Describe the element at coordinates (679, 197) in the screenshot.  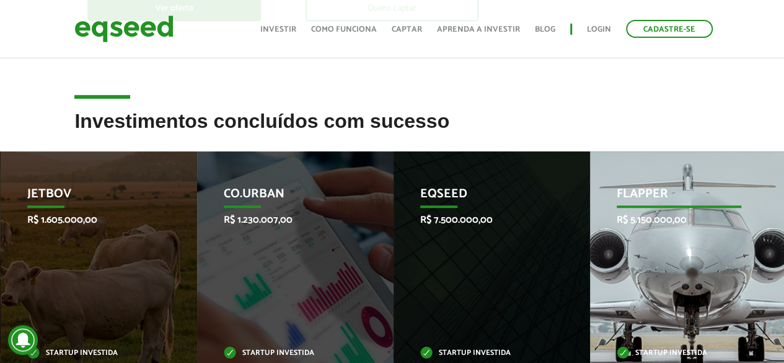
I see `p: Flapper` at that location.